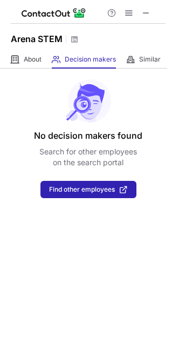  I want to click on h1: Arena STEM, so click(37, 39).